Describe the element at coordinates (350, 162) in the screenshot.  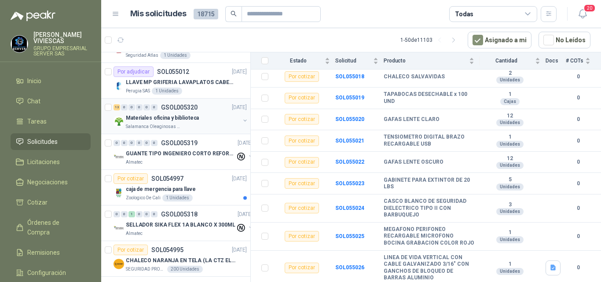
I see `b: SOL055022` at that location.